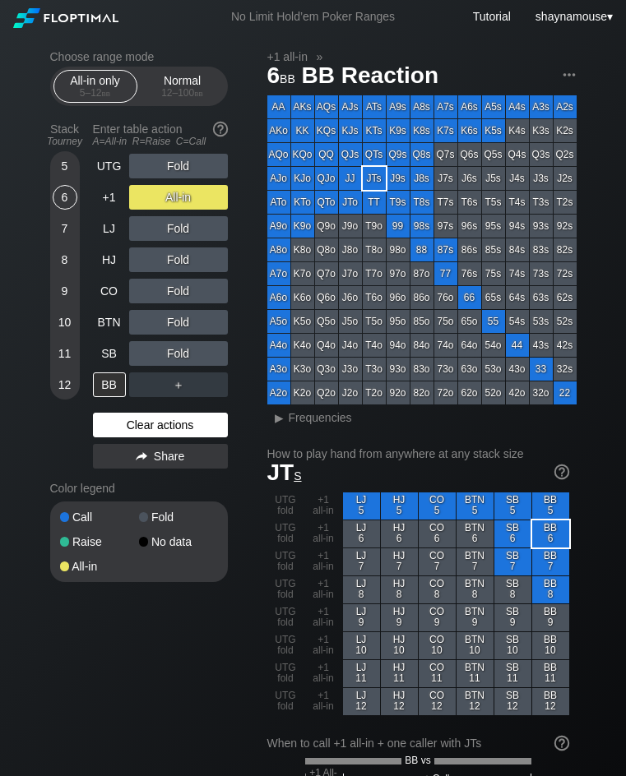 The image size is (626, 776). Describe the element at coordinates (517, 321) in the screenshot. I see `div: 54s` at that location.